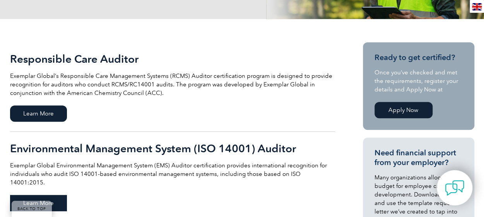 The width and height of the screenshot is (484, 217). What do you see at coordinates (172, 59) in the screenshot?
I see `h2: Responsible Care Auditor` at bounding box center [172, 59].